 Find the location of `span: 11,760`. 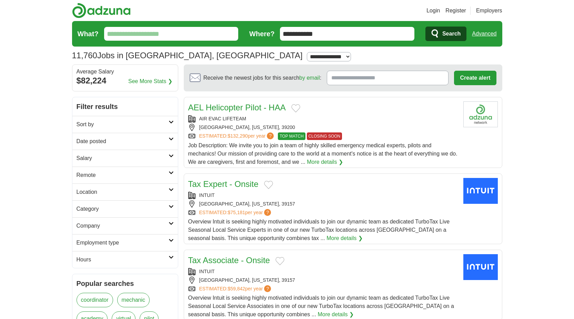

span: 11,760 is located at coordinates (84, 56).